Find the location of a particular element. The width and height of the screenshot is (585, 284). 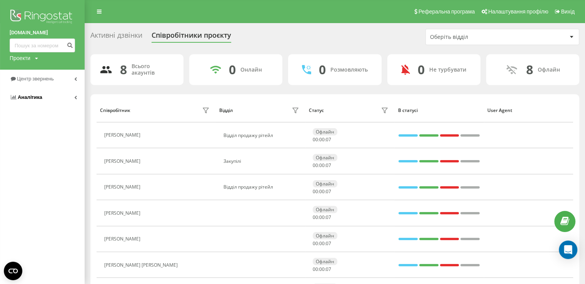

div: Всього акаунтів is located at coordinates (153, 70).